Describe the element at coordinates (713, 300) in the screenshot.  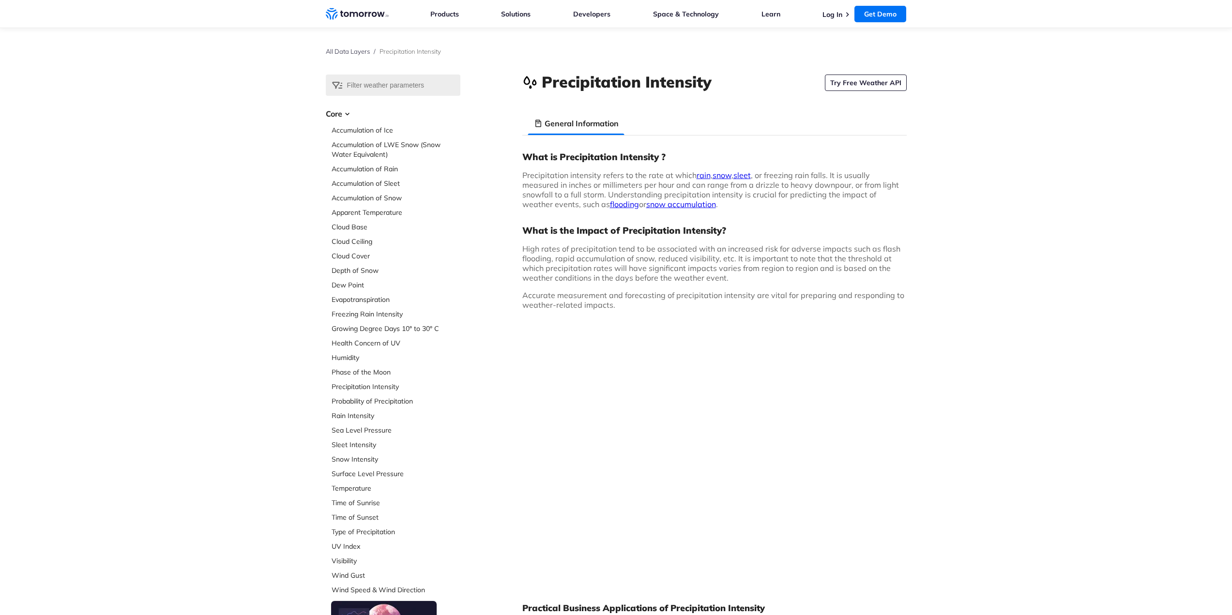
I see `span: Accurate measurement and forecasting of precipitation intensity are vital for preparing and respo...` at that location.